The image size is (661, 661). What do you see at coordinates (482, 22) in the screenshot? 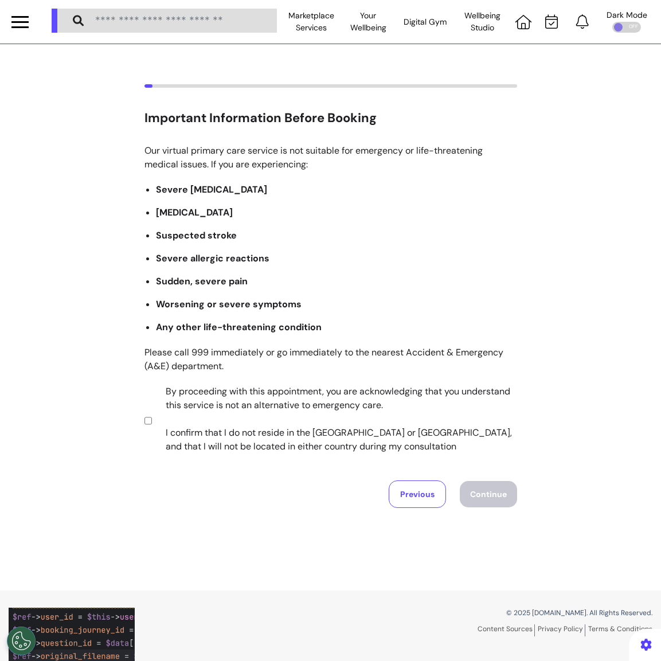
I see `div: Wellbeing Studio` at bounding box center [482, 22].